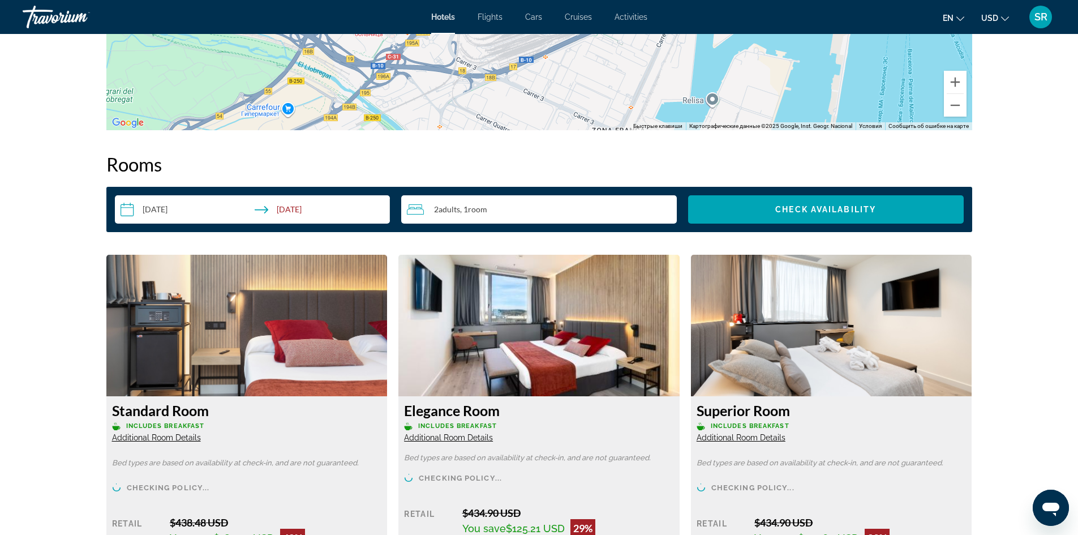  What do you see at coordinates (771, 126) in the screenshot?
I see `span: Картографические данные ©2025 Google, Inst. Geogr. Nacional` at bounding box center [771, 126].